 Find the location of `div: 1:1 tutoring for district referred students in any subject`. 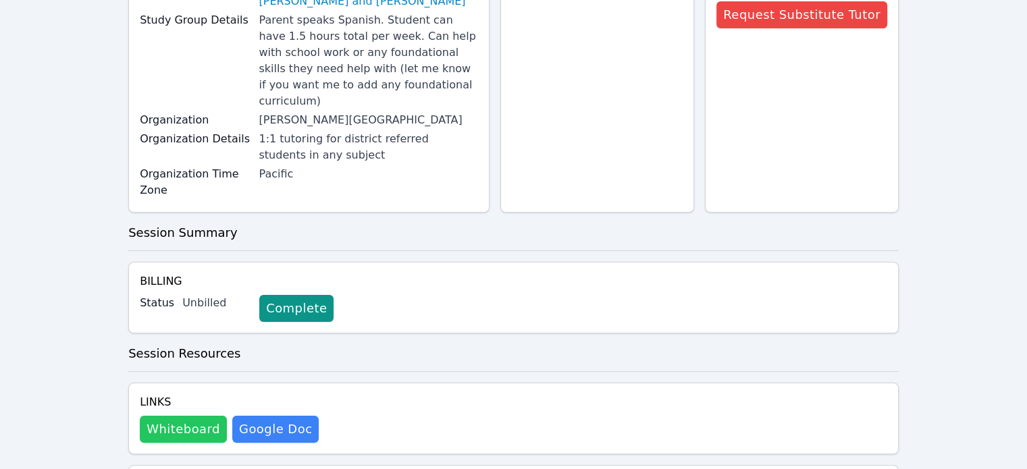

div: 1:1 tutoring for district referred students in any subject is located at coordinates (368, 147).